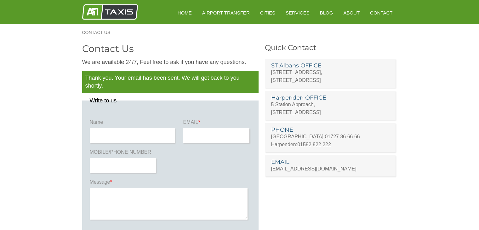 The height and width of the screenshot is (230, 479). I want to click on label: MOBILE/PHONE NUMBER, so click(123, 153).